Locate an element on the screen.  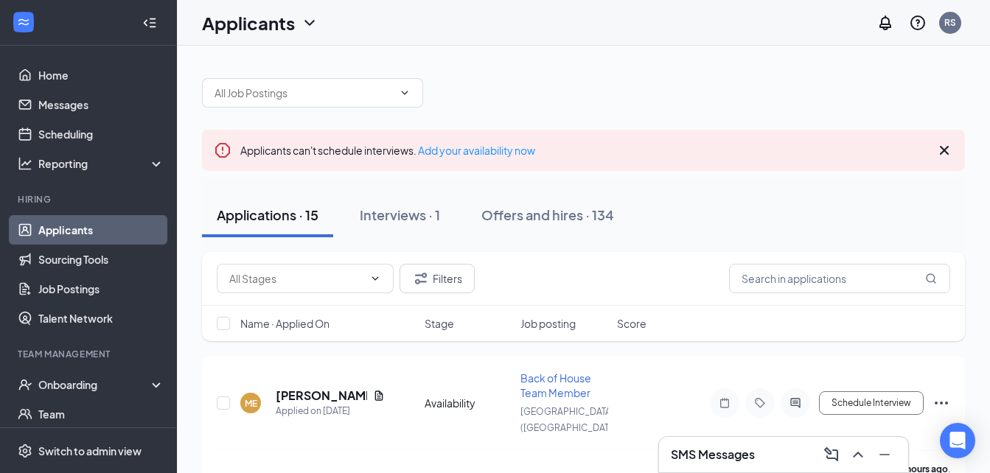
a: Messages is located at coordinates (101, 105).